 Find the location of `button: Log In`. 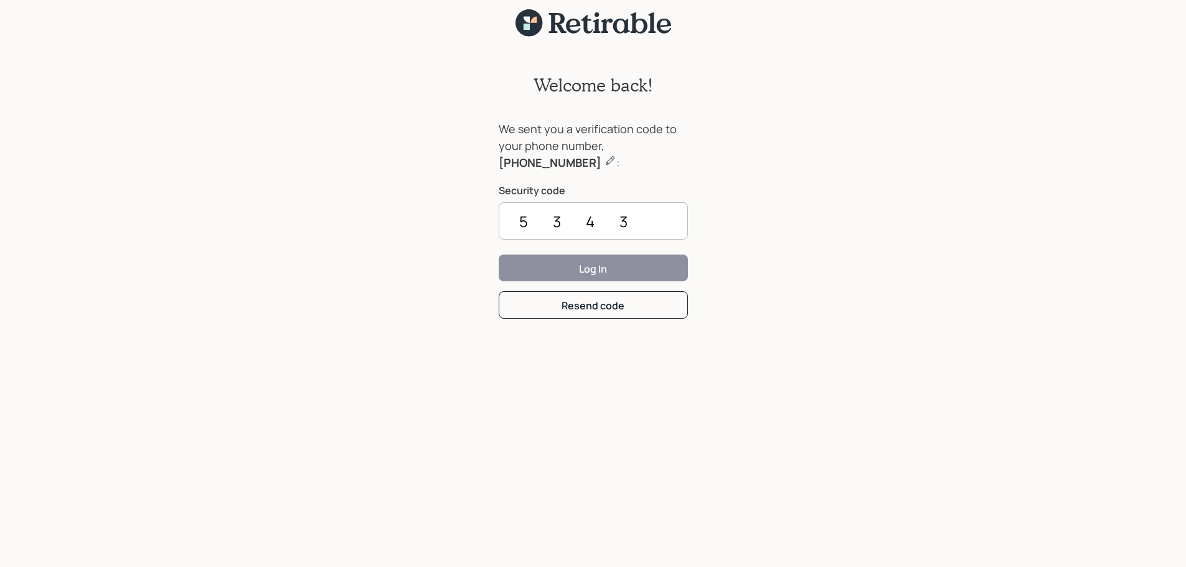

button: Log In is located at coordinates (593, 268).